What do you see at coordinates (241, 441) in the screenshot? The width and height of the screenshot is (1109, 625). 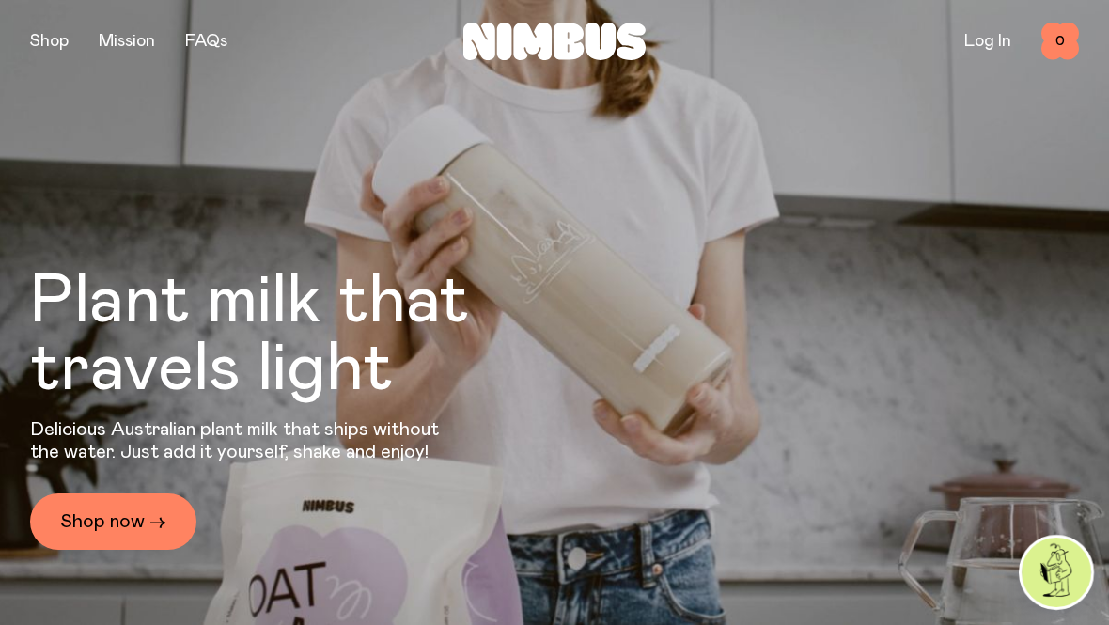 I see `p: Delicious Australian plant milk that ships without the water. Just add it yourself, shake and enjoy!` at bounding box center [241, 441].